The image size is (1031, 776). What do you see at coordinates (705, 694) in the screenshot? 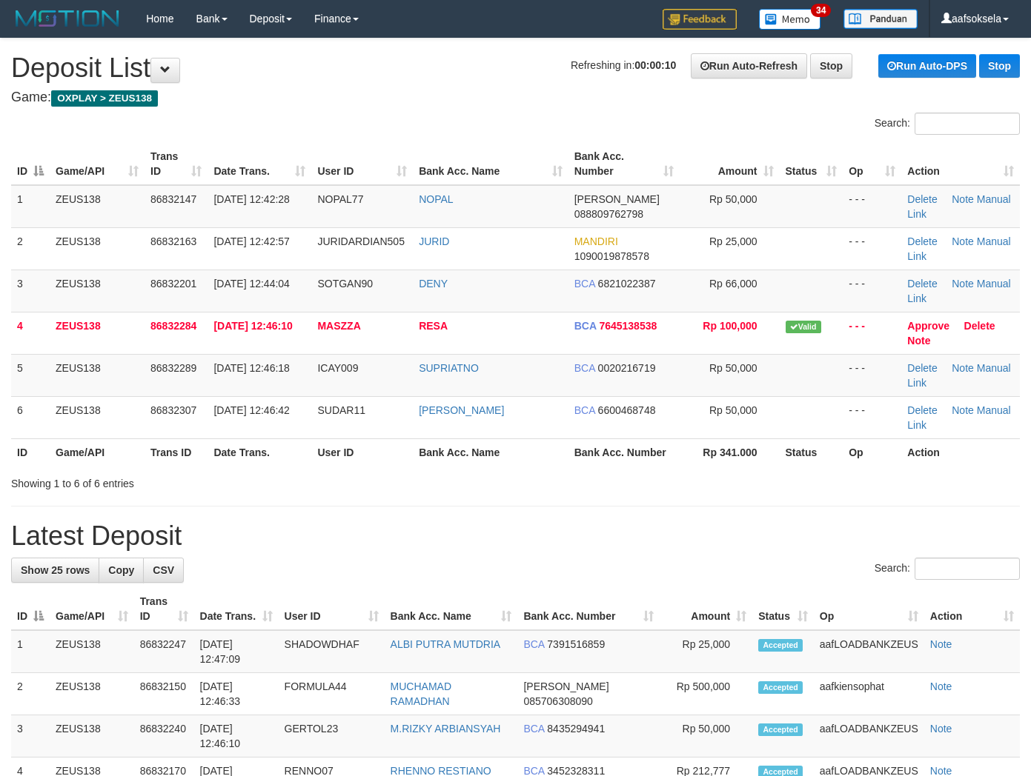
I see `td: Rp 500,000` at bounding box center [705, 694].